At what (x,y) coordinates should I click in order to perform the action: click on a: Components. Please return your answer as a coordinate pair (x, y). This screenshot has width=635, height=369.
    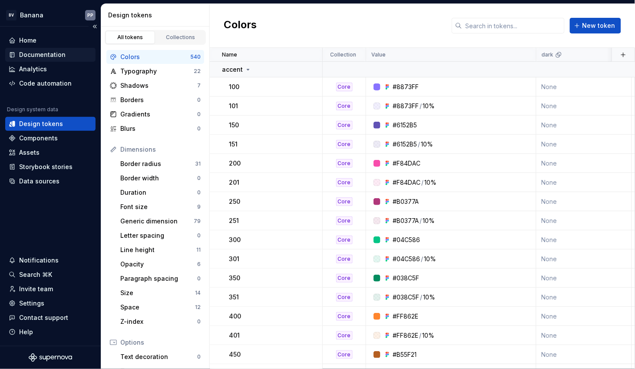
    Looking at the image, I should click on (50, 138).